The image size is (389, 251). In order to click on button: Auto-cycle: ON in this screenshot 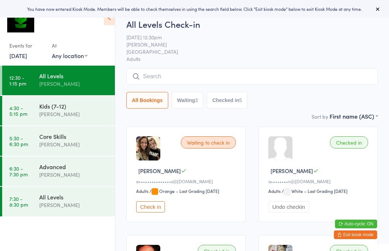, I will do `click(356, 224)`.